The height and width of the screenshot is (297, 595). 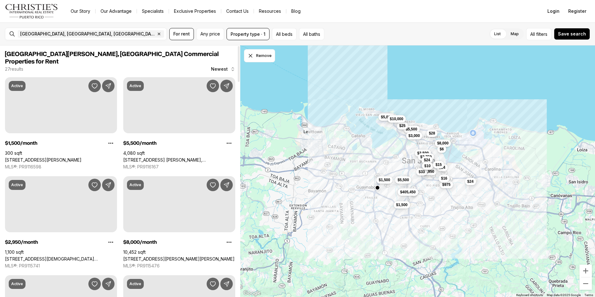 I want to click on a: Terms (opens in new tab), so click(x=589, y=295).